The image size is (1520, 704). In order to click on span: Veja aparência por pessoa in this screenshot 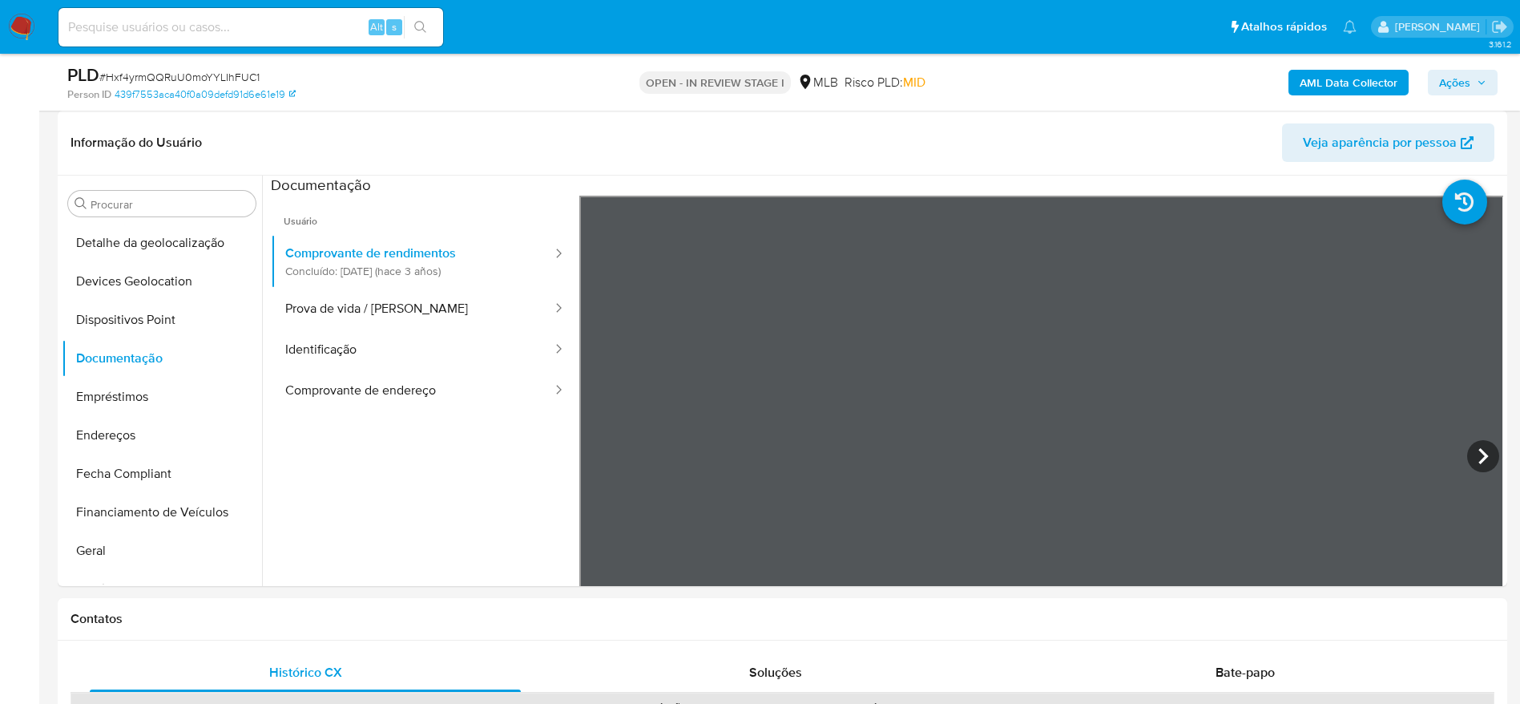, I will do `click(1380, 143)`.